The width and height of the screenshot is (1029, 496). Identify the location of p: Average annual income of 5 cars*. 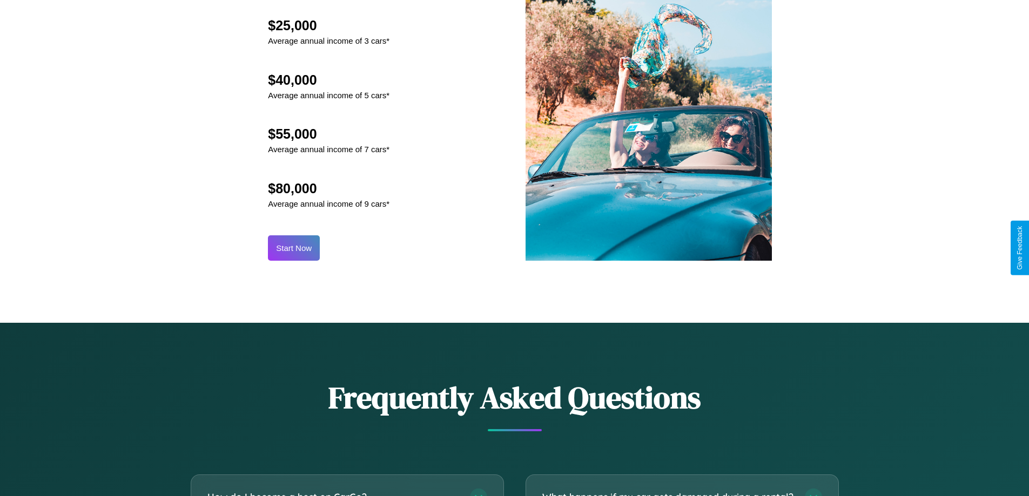
(328, 95).